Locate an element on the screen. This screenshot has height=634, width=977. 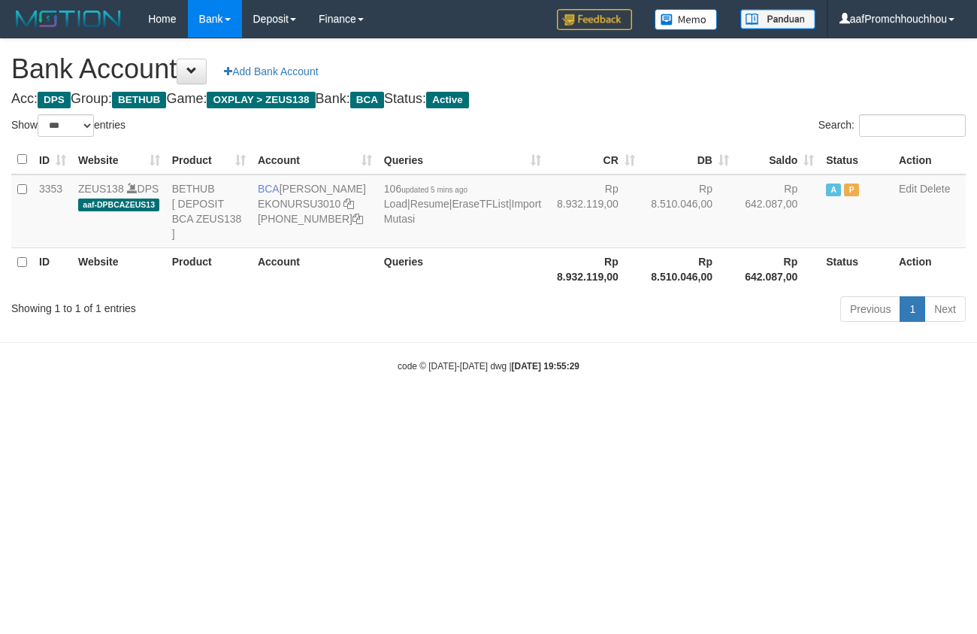
td: Rp 8.932.119,00 is located at coordinates (594, 211).